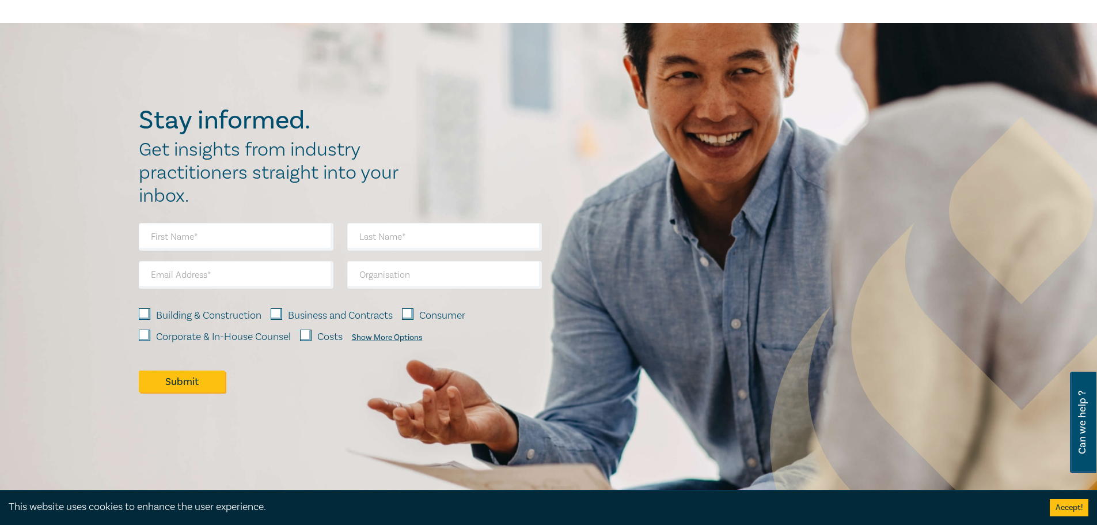  What do you see at coordinates (1069, 507) in the screenshot?
I see `button: Accept cookies` at bounding box center [1069, 507].